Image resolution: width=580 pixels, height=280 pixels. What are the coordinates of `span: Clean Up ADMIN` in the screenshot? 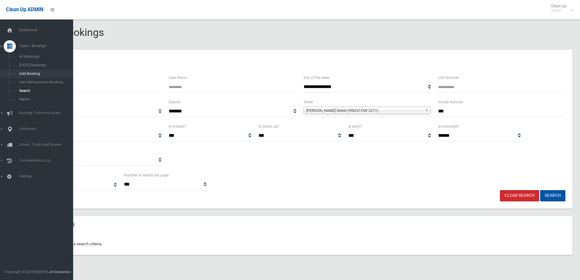 It's located at (25, 9).